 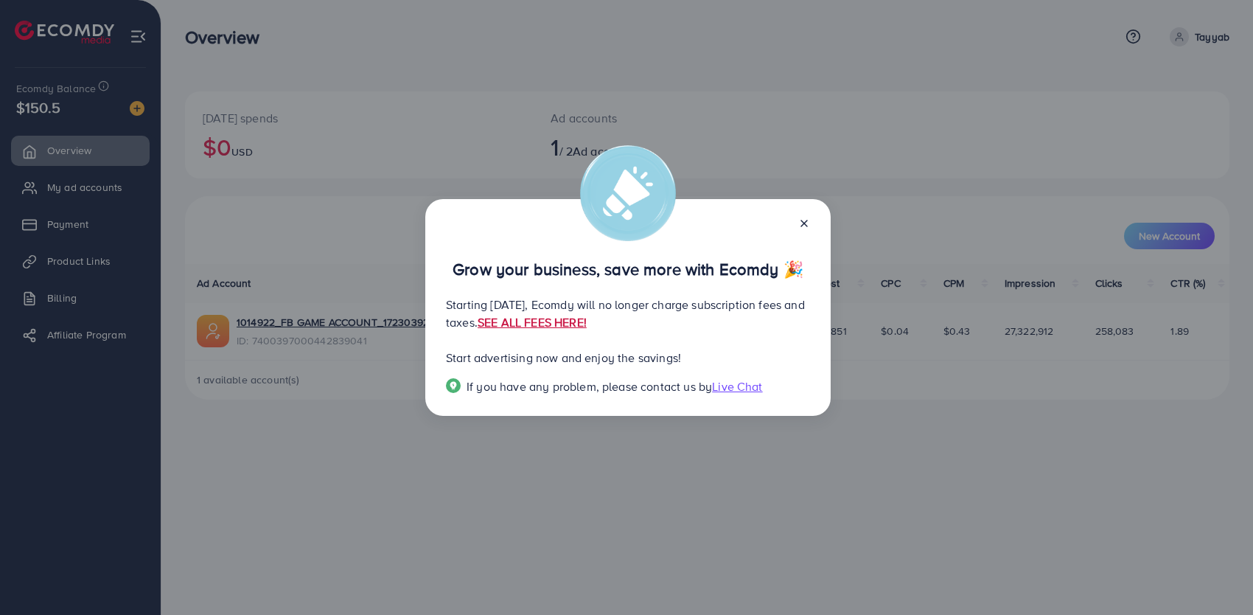 What do you see at coordinates (532, 322) in the screenshot?
I see `a: SEE ALL FEES HERE!` at bounding box center [532, 322].